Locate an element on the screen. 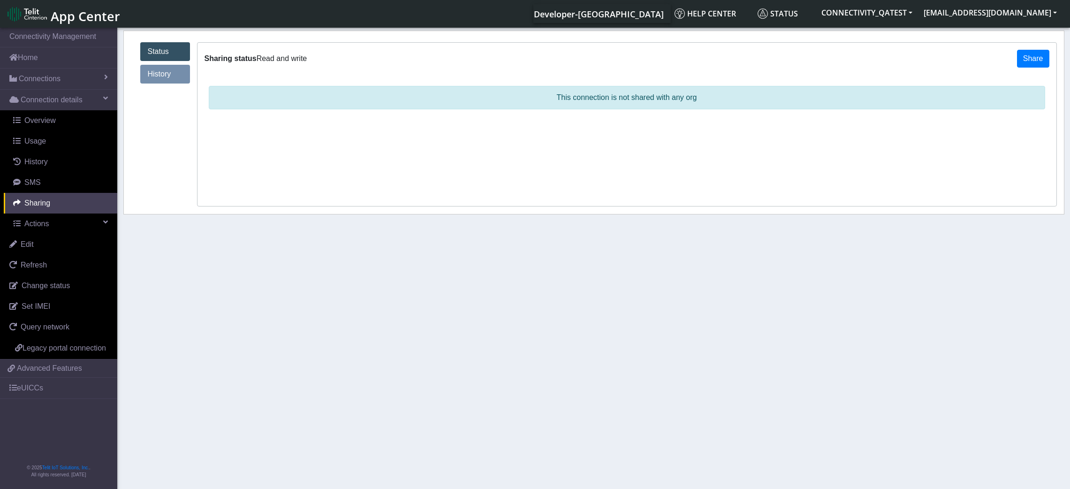 Image resolution: width=1070 pixels, height=489 pixels. img: status.svg is located at coordinates (763, 14).